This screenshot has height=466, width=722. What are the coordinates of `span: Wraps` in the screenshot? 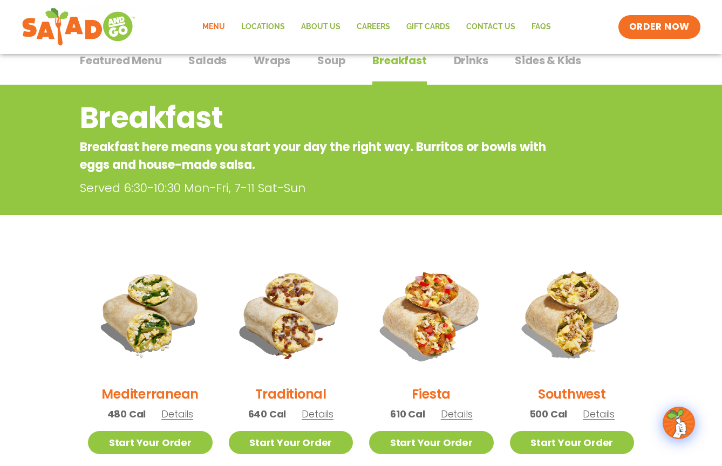 It's located at (272, 60).